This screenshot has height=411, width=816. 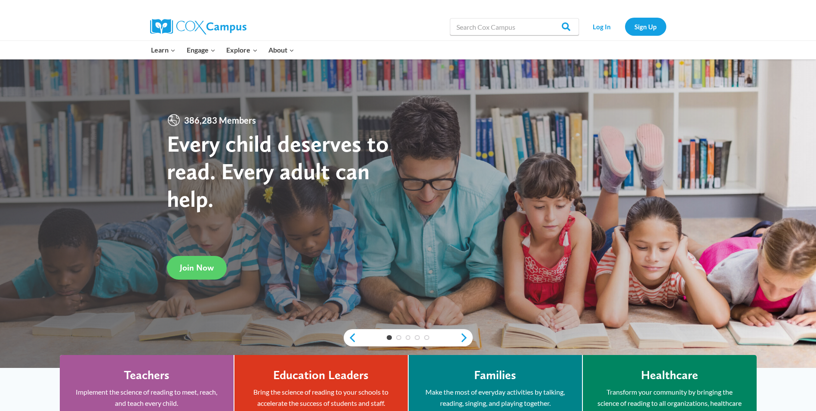 I want to click on span: Engage, so click(x=201, y=50).